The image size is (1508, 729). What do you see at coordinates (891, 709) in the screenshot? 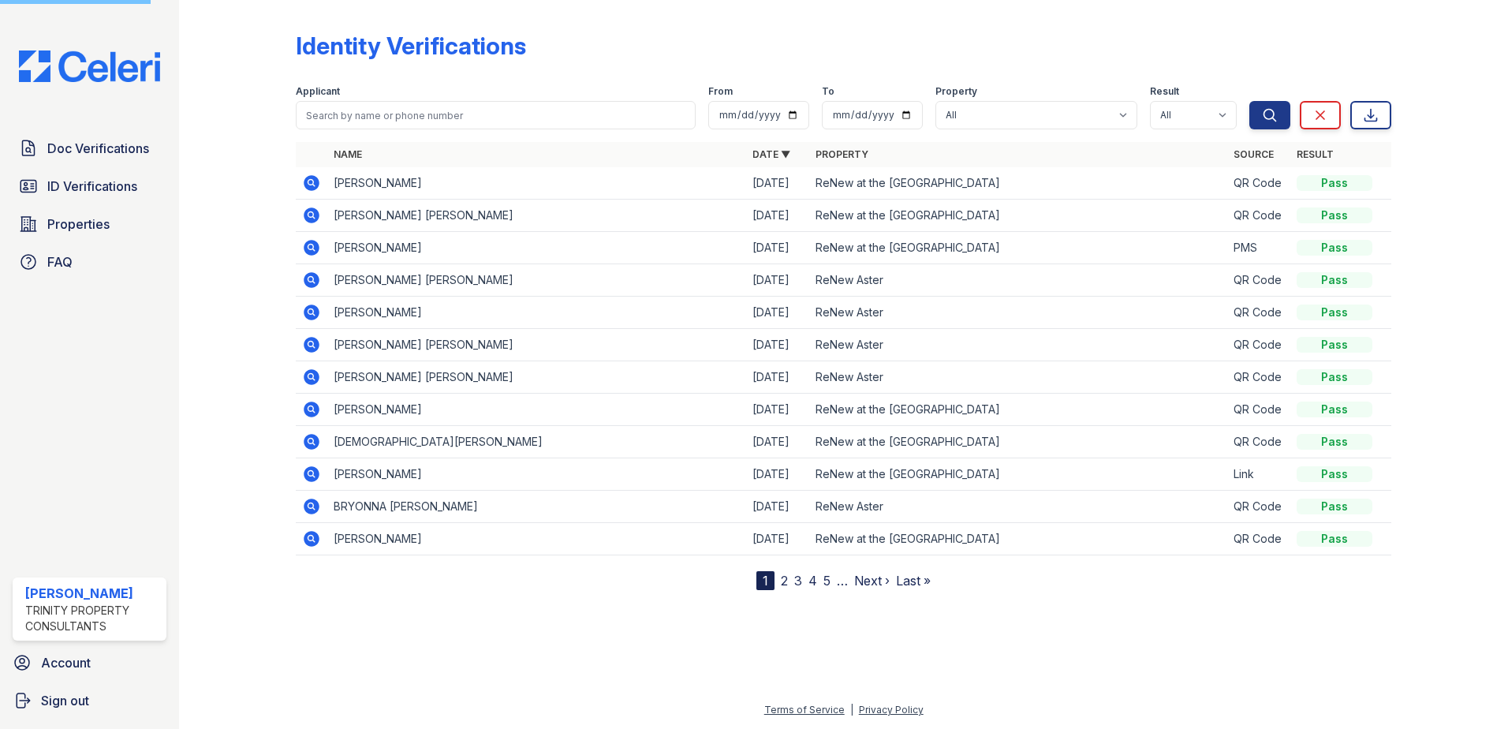
I see `a: Privacy Policy` at bounding box center [891, 709].